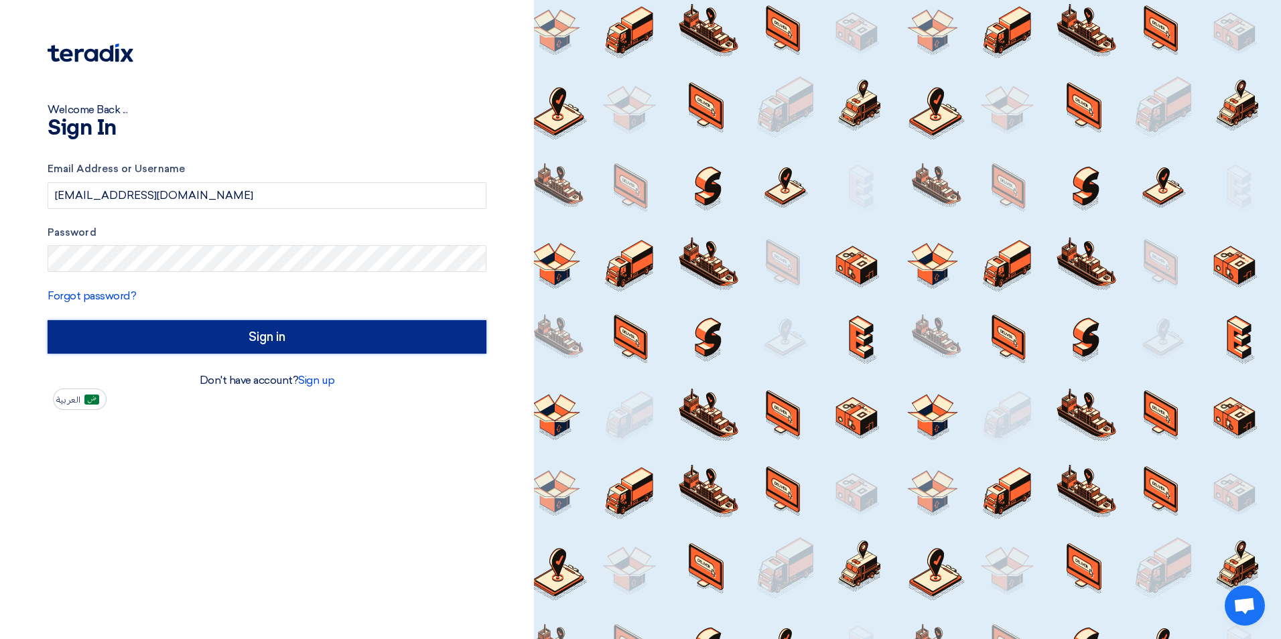 The height and width of the screenshot is (639, 1281). Describe the element at coordinates (267, 232) in the screenshot. I see `label: Password` at that location.